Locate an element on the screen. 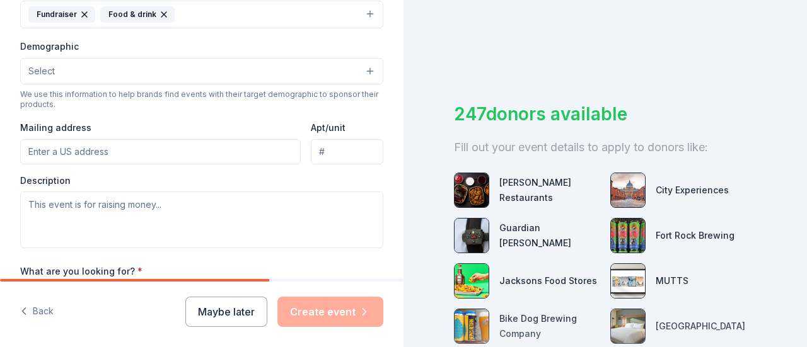 This screenshot has height=347, width=807. div: City Experiences is located at coordinates (692, 190).